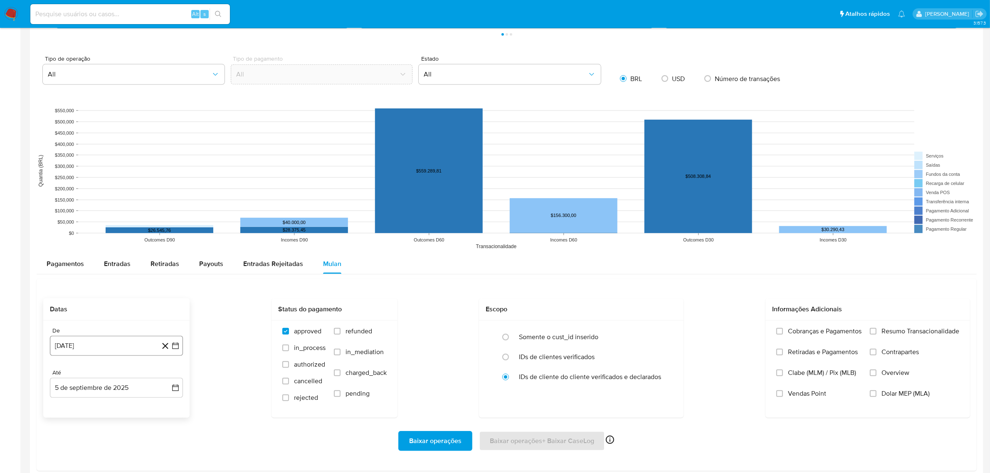 Image resolution: width=990 pixels, height=473 pixels. Describe the element at coordinates (218, 14) in the screenshot. I see `button: search-icon` at that location.